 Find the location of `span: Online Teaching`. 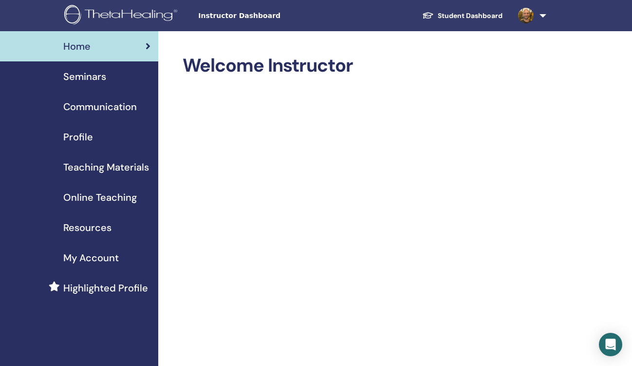

span: Online Teaching is located at coordinates (100, 197).